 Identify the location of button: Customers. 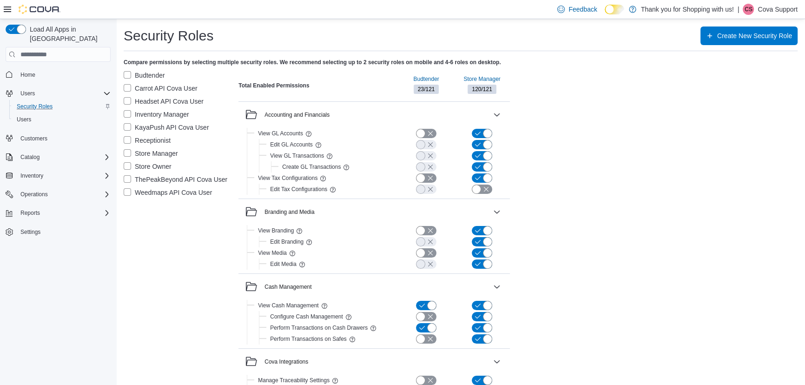
(58, 138).